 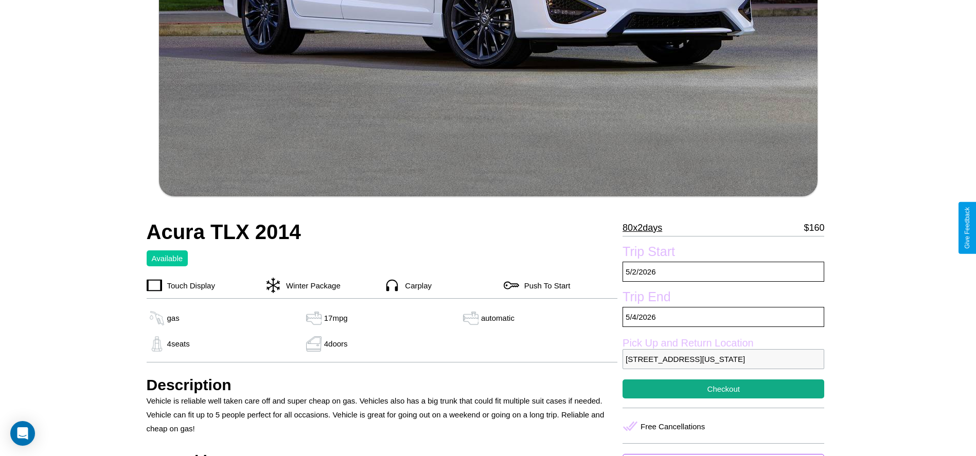 What do you see at coordinates (642, 228) in the screenshot?
I see `p: 80 x 2 days` at bounding box center [642, 228].